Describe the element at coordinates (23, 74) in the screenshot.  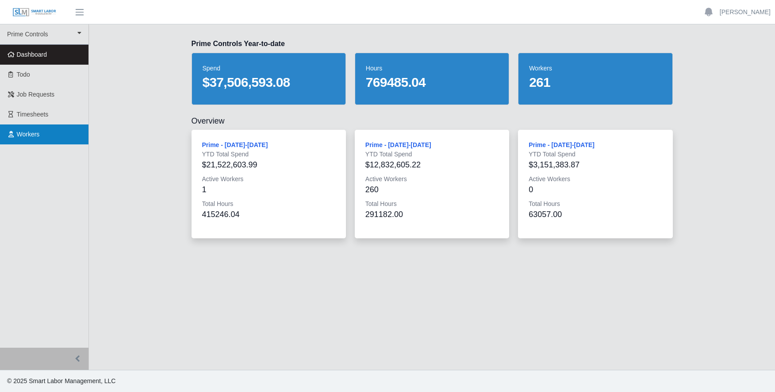
I see `span: Todo` at that location.